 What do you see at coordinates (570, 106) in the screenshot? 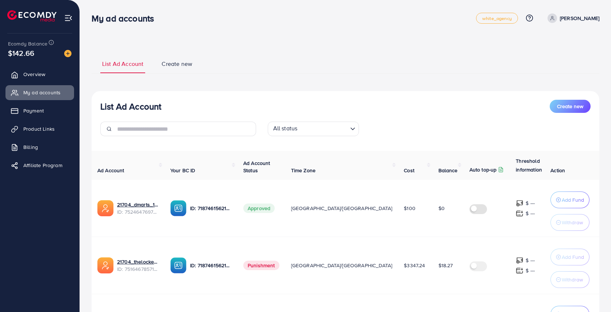
I see `button: Create new` at bounding box center [570, 106].